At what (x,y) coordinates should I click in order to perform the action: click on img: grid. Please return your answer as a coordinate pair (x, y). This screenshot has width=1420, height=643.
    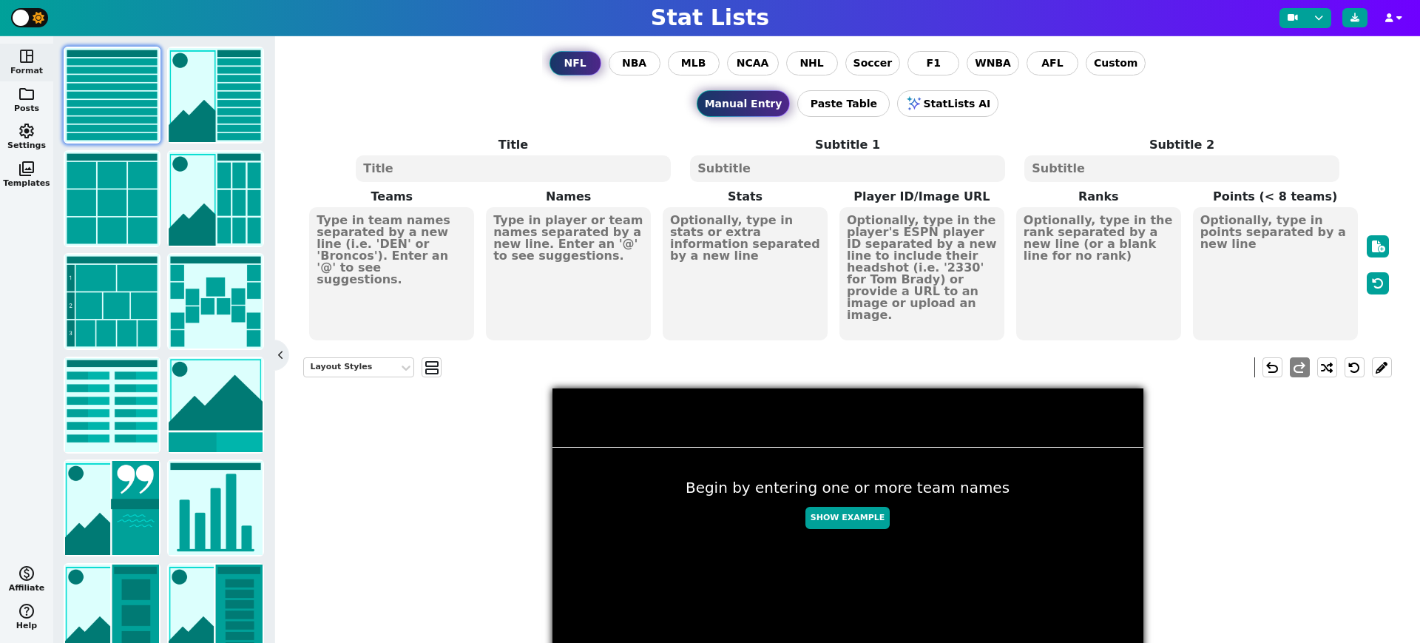
    Looking at the image, I should click on (112, 198).